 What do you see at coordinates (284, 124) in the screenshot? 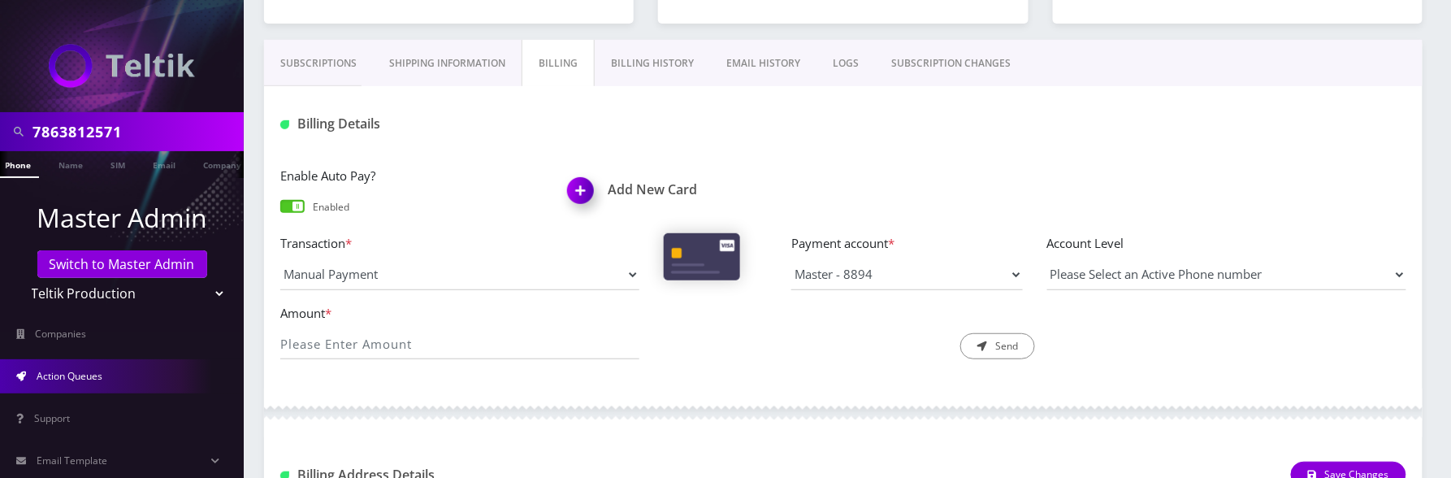
I see `img: Billing Details` at bounding box center [284, 124].